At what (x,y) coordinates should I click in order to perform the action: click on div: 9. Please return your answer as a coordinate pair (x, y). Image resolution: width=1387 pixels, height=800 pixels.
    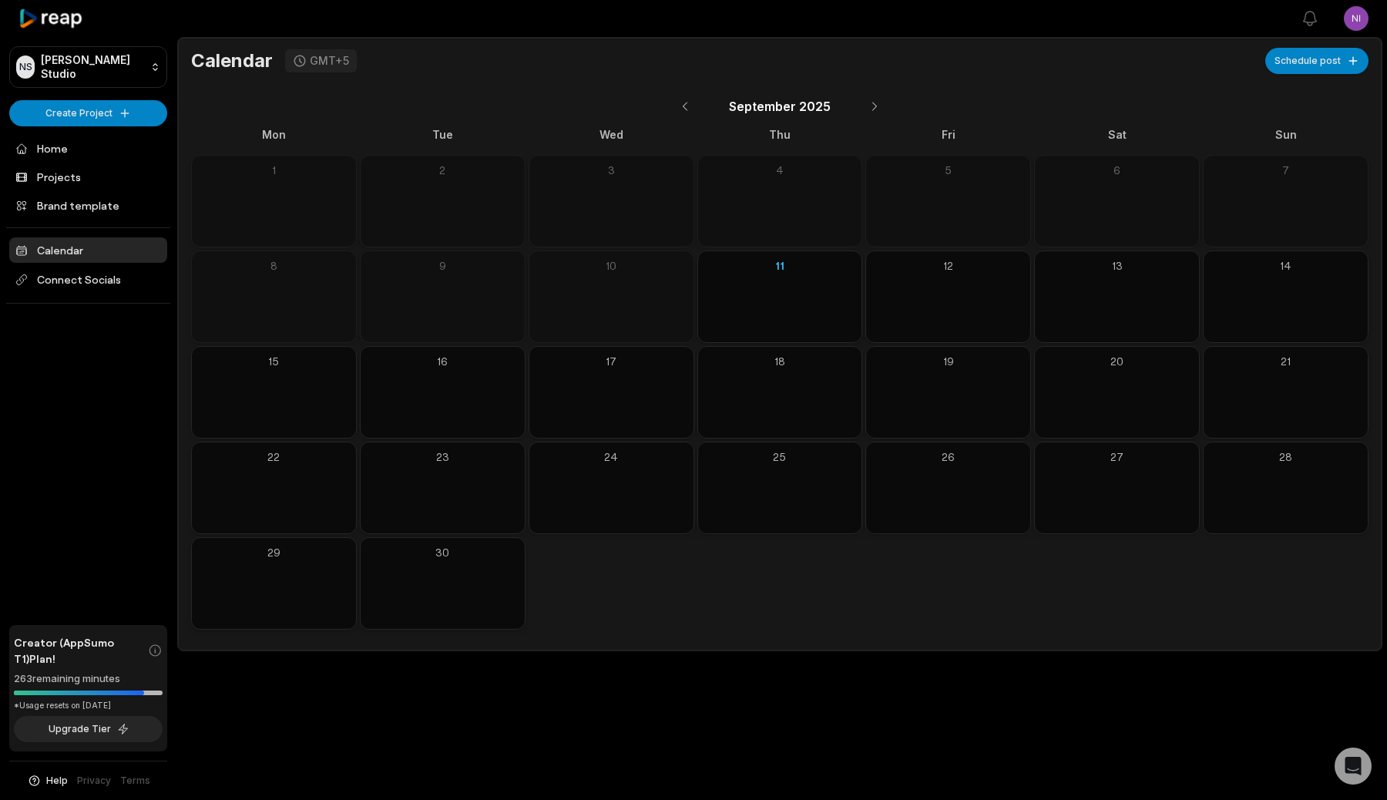
    Looking at the image, I should click on (442, 265).